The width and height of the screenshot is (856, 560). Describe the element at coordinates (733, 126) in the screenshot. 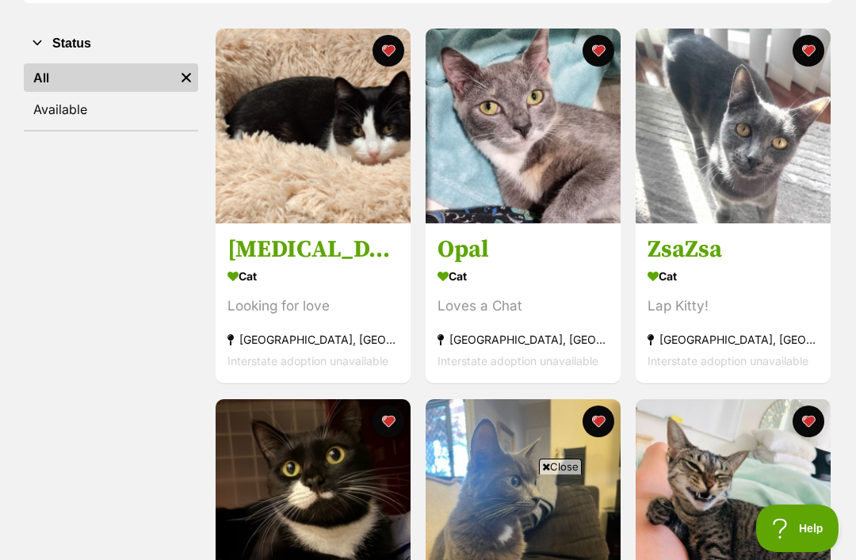

I see `img: ZsaZsa` at that location.